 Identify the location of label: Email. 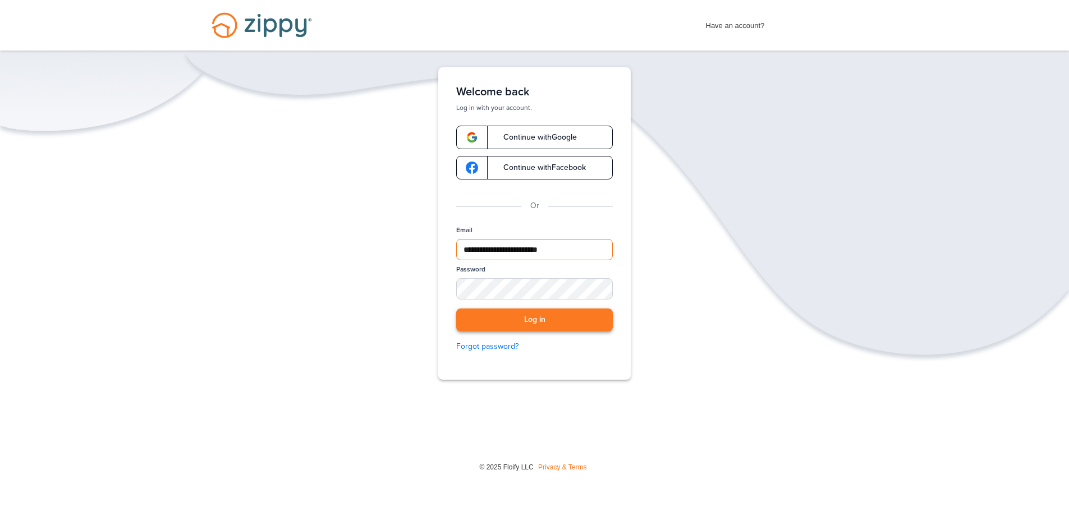
(464, 230).